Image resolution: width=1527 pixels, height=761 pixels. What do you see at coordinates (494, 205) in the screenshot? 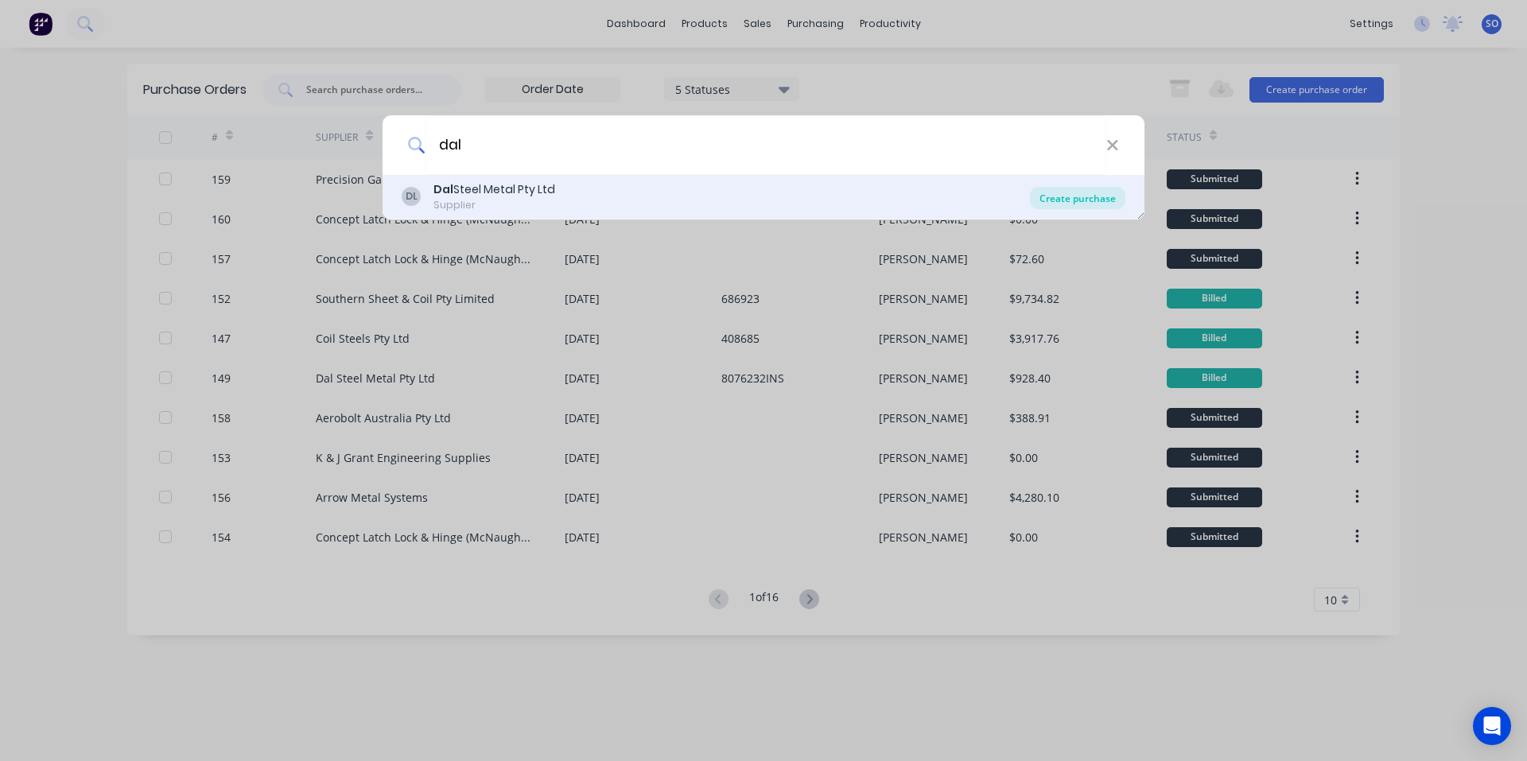
I see `div: Supplier` at bounding box center [494, 205].